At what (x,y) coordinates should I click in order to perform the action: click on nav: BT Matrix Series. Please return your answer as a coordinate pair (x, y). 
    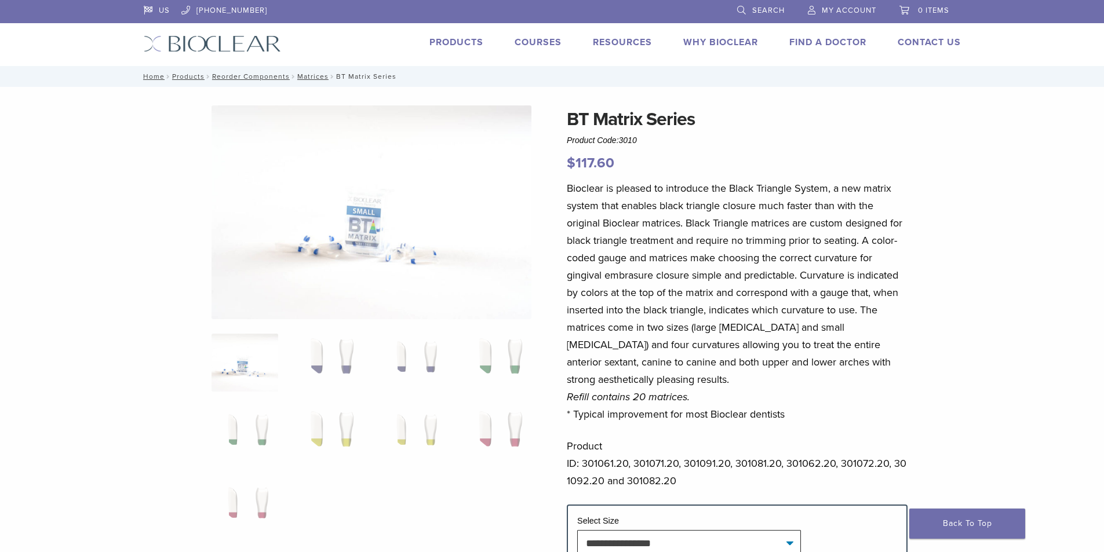
    Looking at the image, I should click on (552, 76).